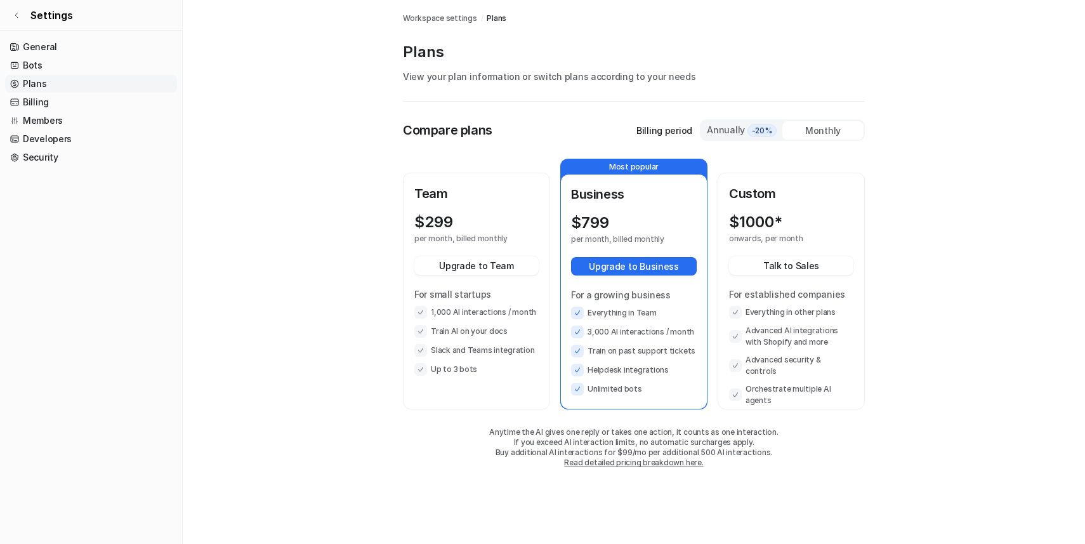 The image size is (1085, 544). What do you see at coordinates (634, 167) in the screenshot?
I see `p: Most popular` at bounding box center [634, 167].